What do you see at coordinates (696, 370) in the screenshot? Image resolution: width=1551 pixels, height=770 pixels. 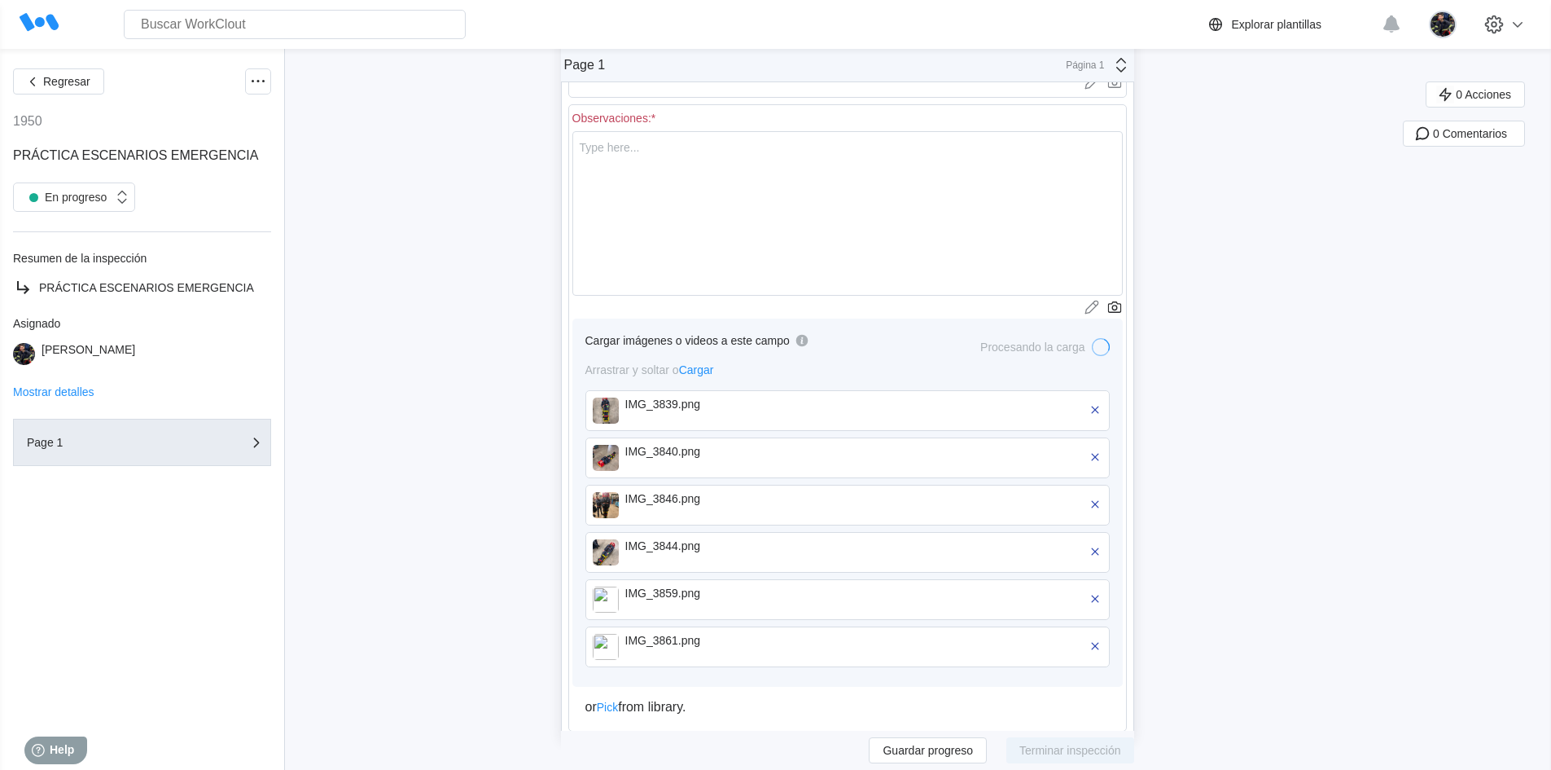 I see `span: Cargar` at bounding box center [696, 370].